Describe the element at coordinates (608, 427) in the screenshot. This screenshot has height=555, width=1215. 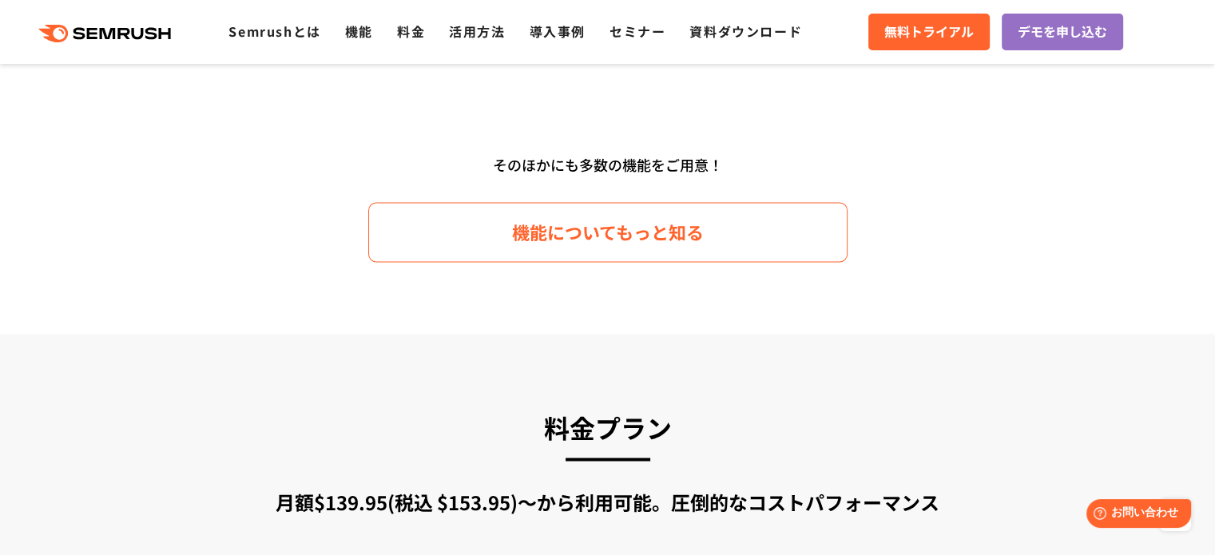
I see `h3: 料金プラン` at that location.